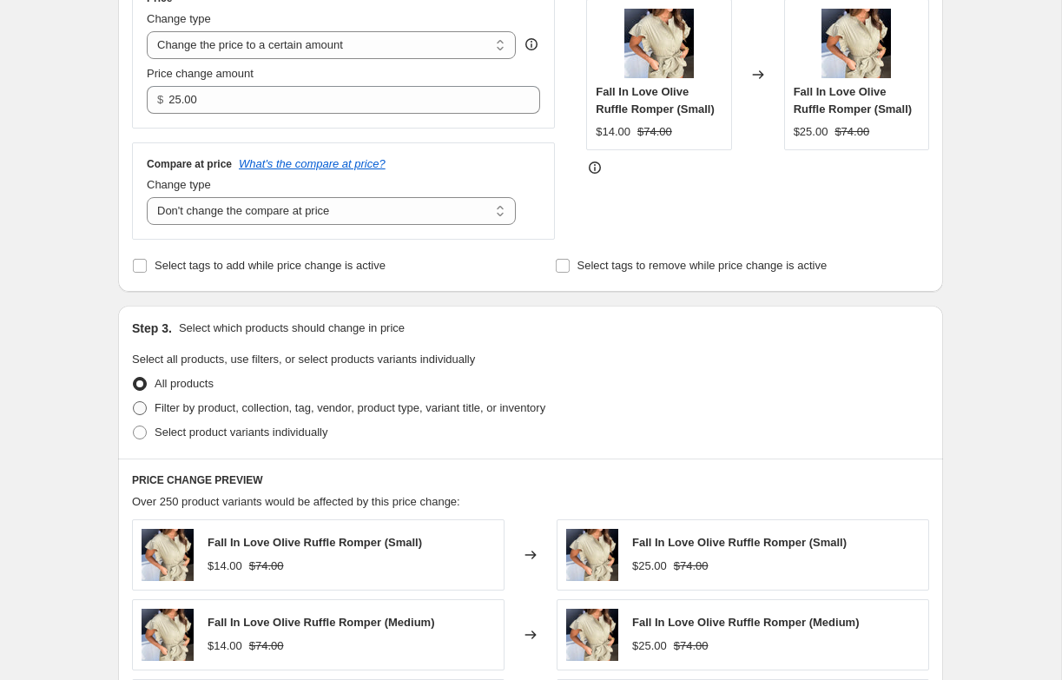  Describe the element at coordinates (303, 359) in the screenshot. I see `span: Select all products, use filters, or select products variants individually` at that location.